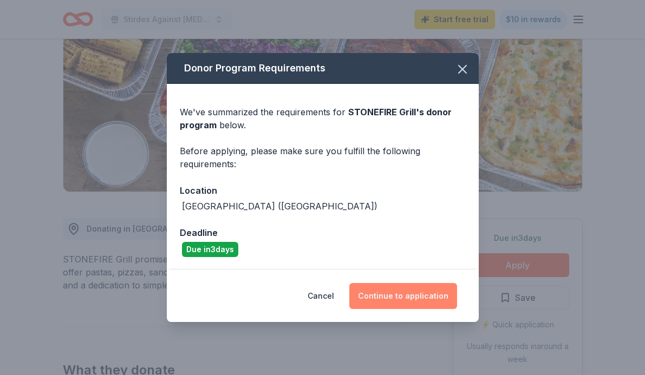  Describe the element at coordinates (323, 191) in the screenshot. I see `div: Location` at that location.